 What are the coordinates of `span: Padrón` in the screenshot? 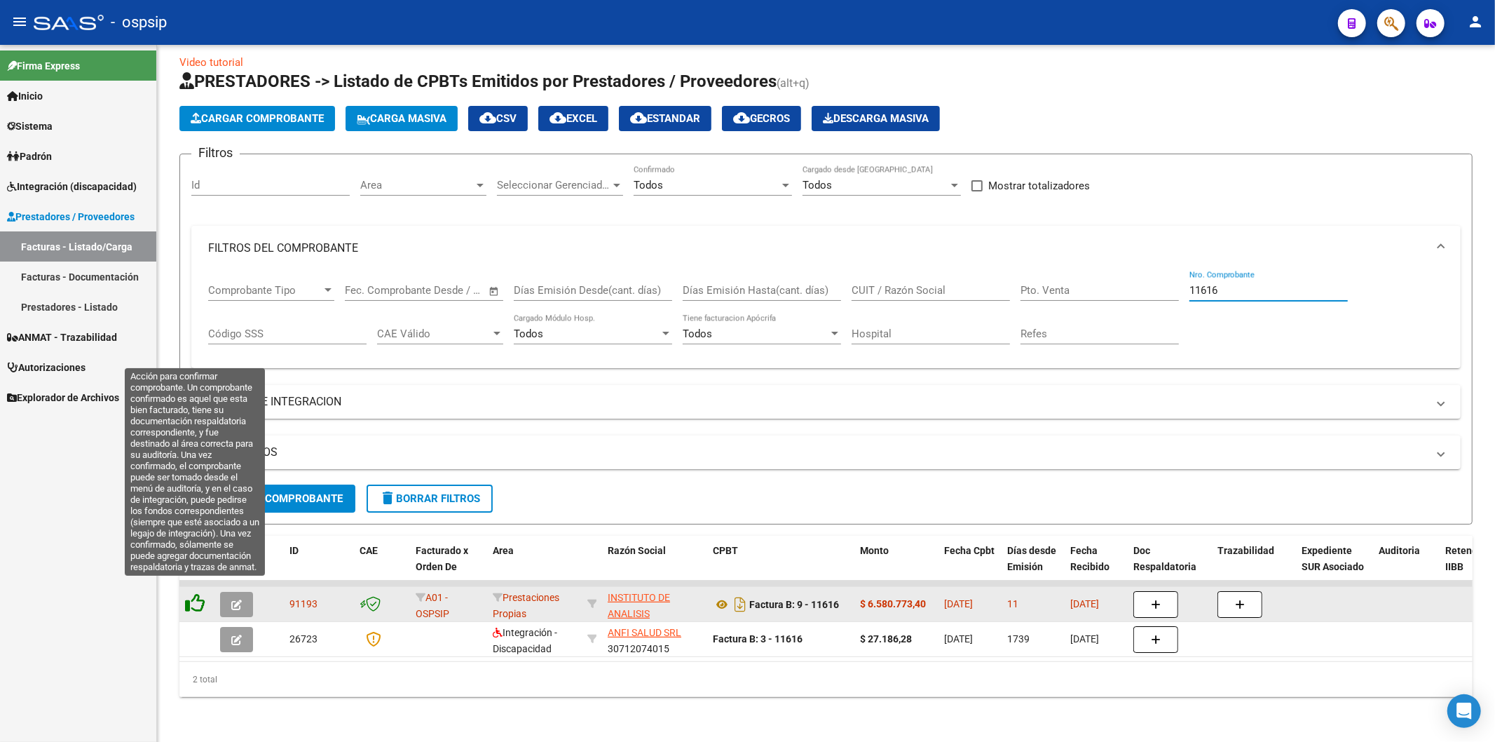 It's located at (29, 156).